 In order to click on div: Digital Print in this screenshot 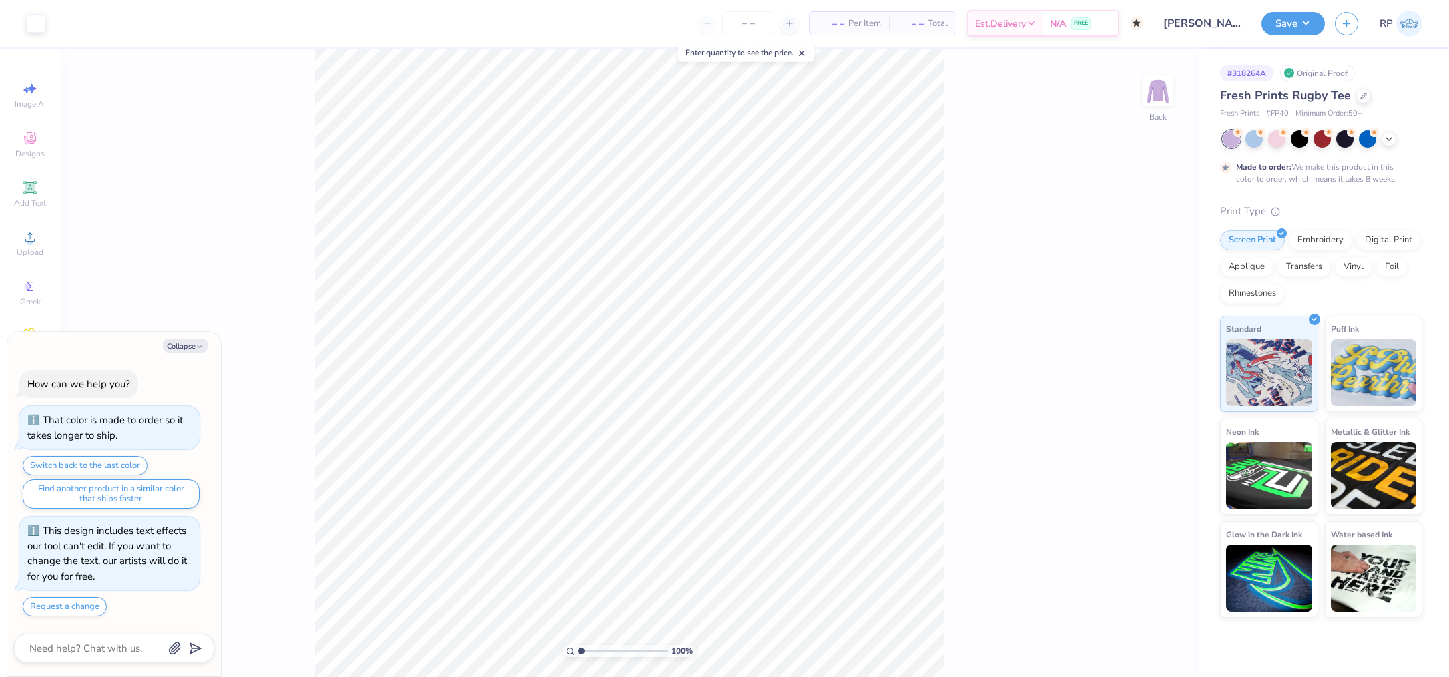, I will do `click(1388, 240)`.